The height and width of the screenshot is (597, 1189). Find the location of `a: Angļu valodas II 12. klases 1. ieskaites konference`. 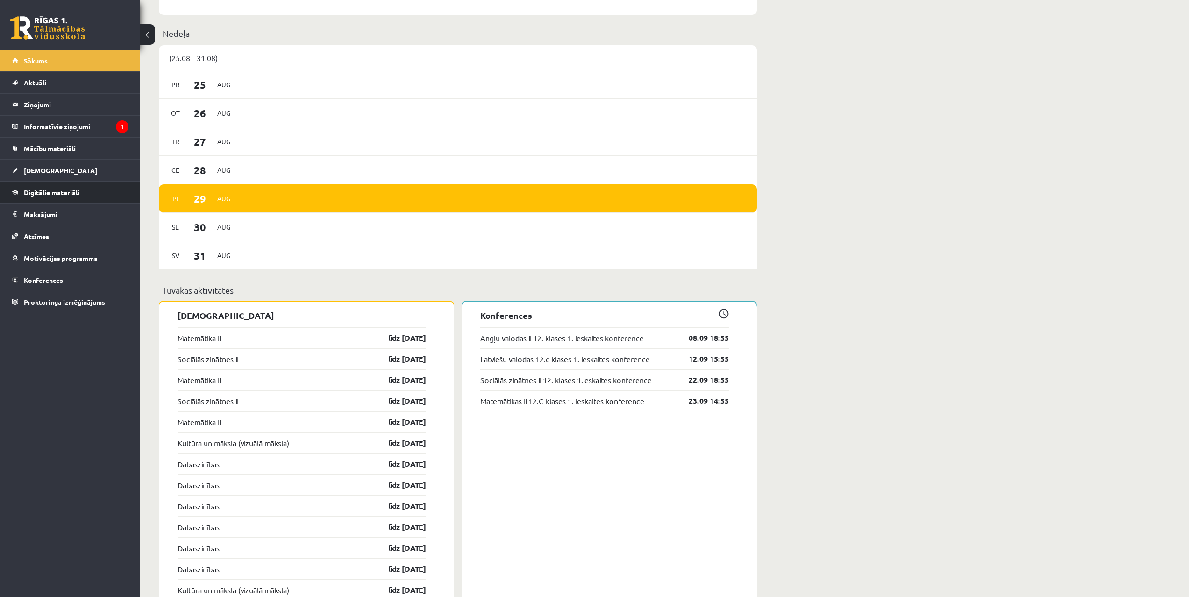

a: Angļu valodas II 12. klases 1. ieskaites konference is located at coordinates (562, 338).